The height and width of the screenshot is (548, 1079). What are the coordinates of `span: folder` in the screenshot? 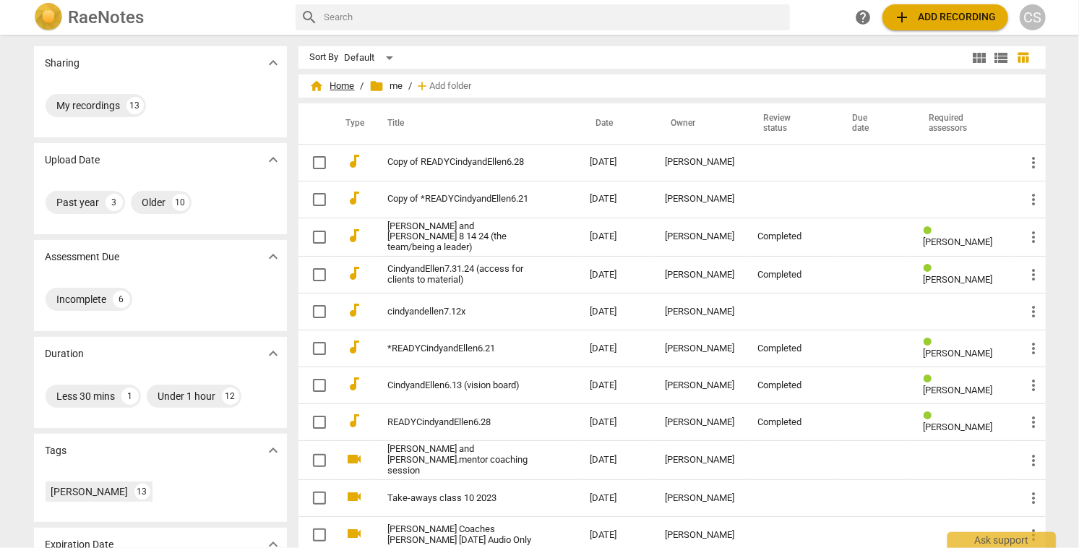 It's located at (377, 86).